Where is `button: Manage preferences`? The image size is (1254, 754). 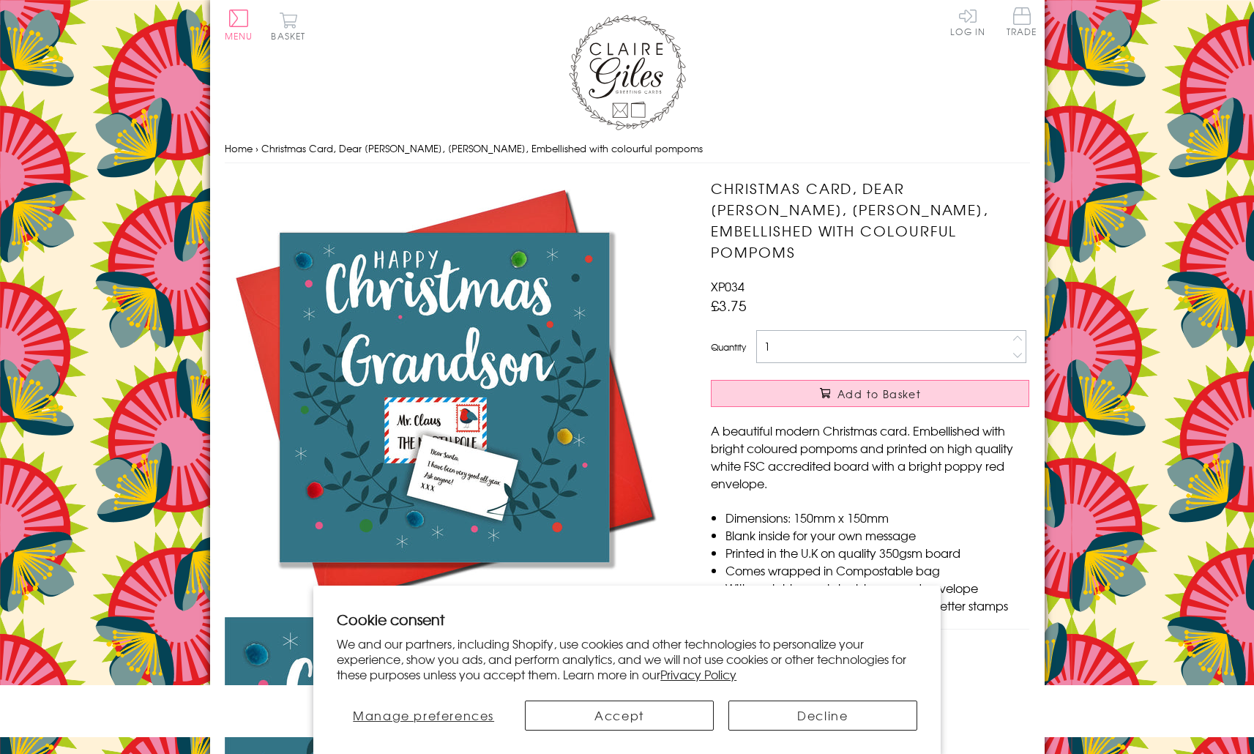 button: Manage preferences is located at coordinates (423, 715).